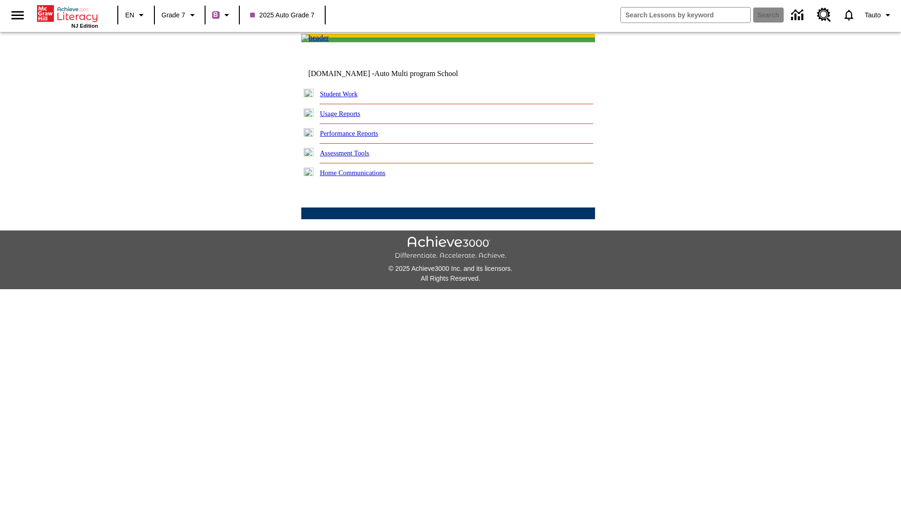 This screenshot has height=507, width=901. What do you see at coordinates (849, 15) in the screenshot?
I see `a: Notifications` at bounding box center [849, 15].